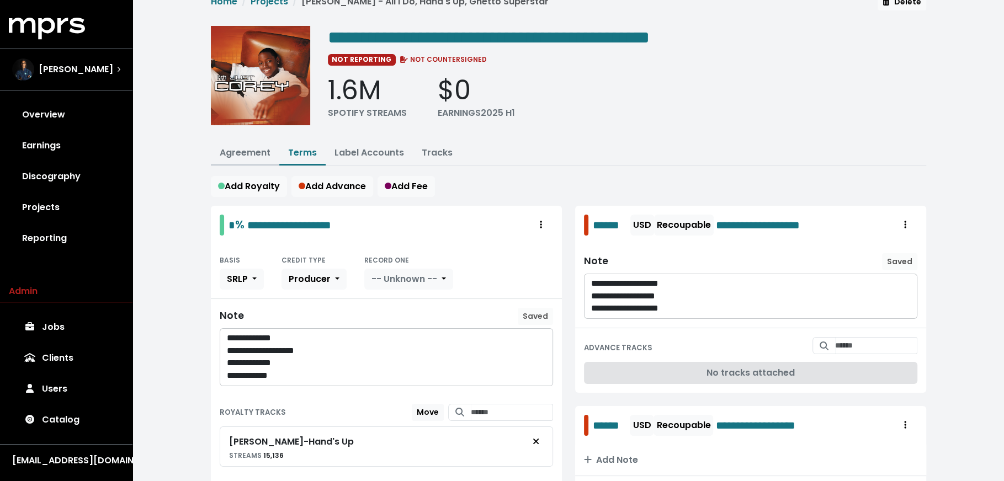 This screenshot has width=1004, height=481. I want to click on small: RECORD ONE, so click(386, 260).